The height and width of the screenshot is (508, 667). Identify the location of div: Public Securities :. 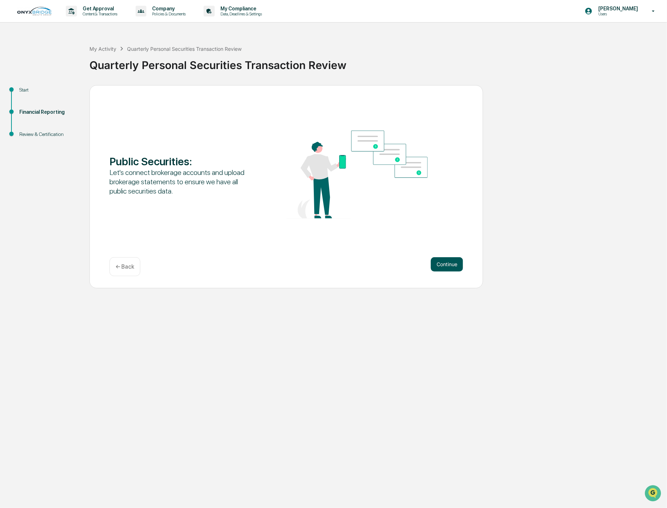
(180, 161).